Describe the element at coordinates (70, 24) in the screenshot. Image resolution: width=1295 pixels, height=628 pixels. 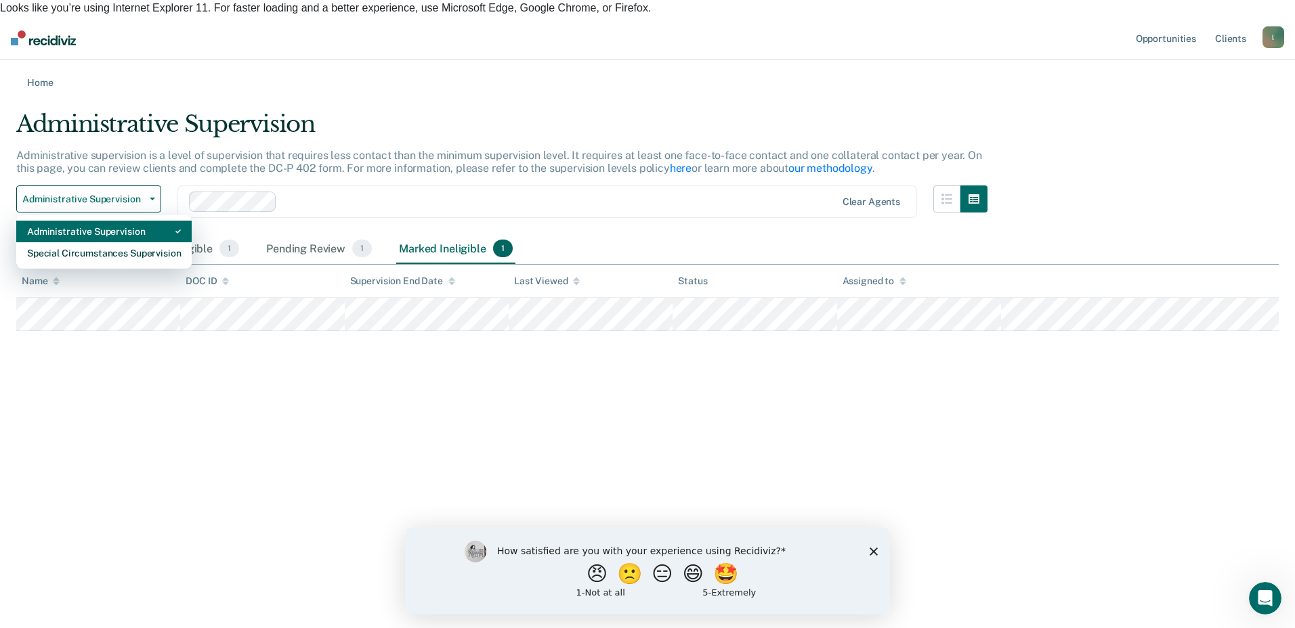
I see `img: Profile image for Kim` at that location.